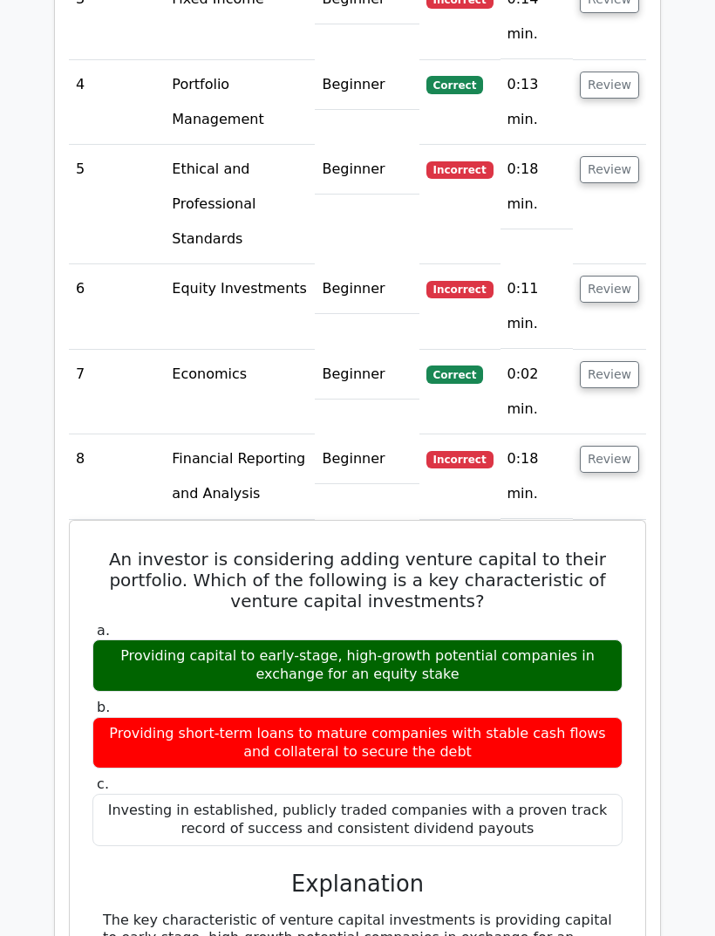 The image size is (715, 936). I want to click on span: b., so click(103, 706).